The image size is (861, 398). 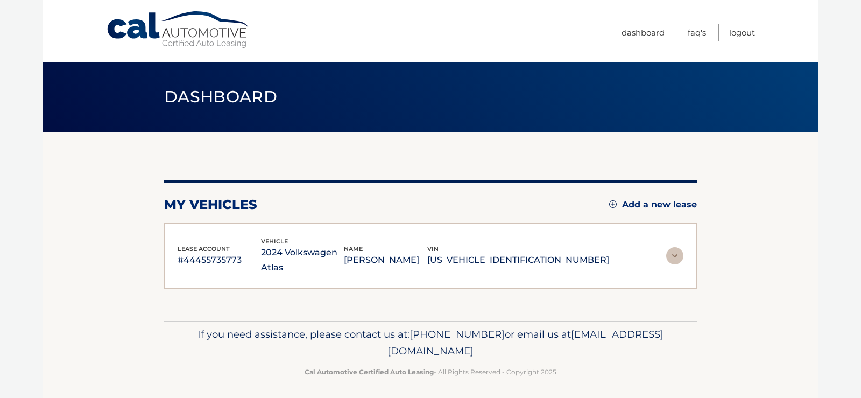 What do you see at coordinates (431, 343) in the screenshot?
I see `p: If you need assistance, please contact us at: or email us at` at bounding box center [431, 343].